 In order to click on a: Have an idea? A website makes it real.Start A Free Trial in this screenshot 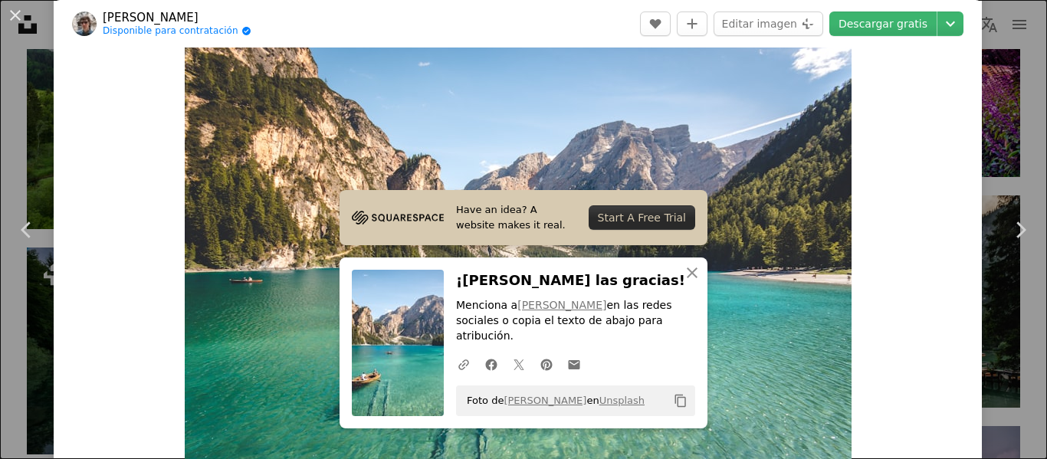, I will do `click(524, 218)`.